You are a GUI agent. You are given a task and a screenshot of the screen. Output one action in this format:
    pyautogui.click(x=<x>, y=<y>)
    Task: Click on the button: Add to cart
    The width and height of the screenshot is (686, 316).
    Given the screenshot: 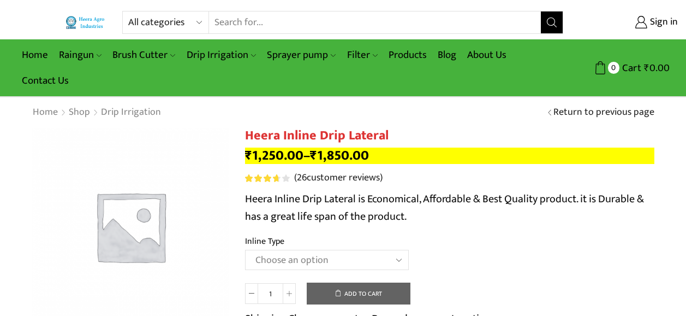 What is the action you would take?
    pyautogui.click(x=359, y=293)
    